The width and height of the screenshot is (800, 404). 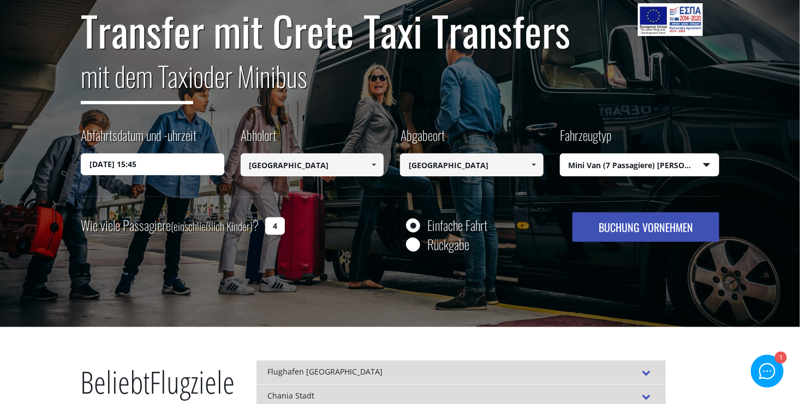 What do you see at coordinates (449, 244) in the screenshot?
I see `label: Rückgabe` at bounding box center [449, 244].